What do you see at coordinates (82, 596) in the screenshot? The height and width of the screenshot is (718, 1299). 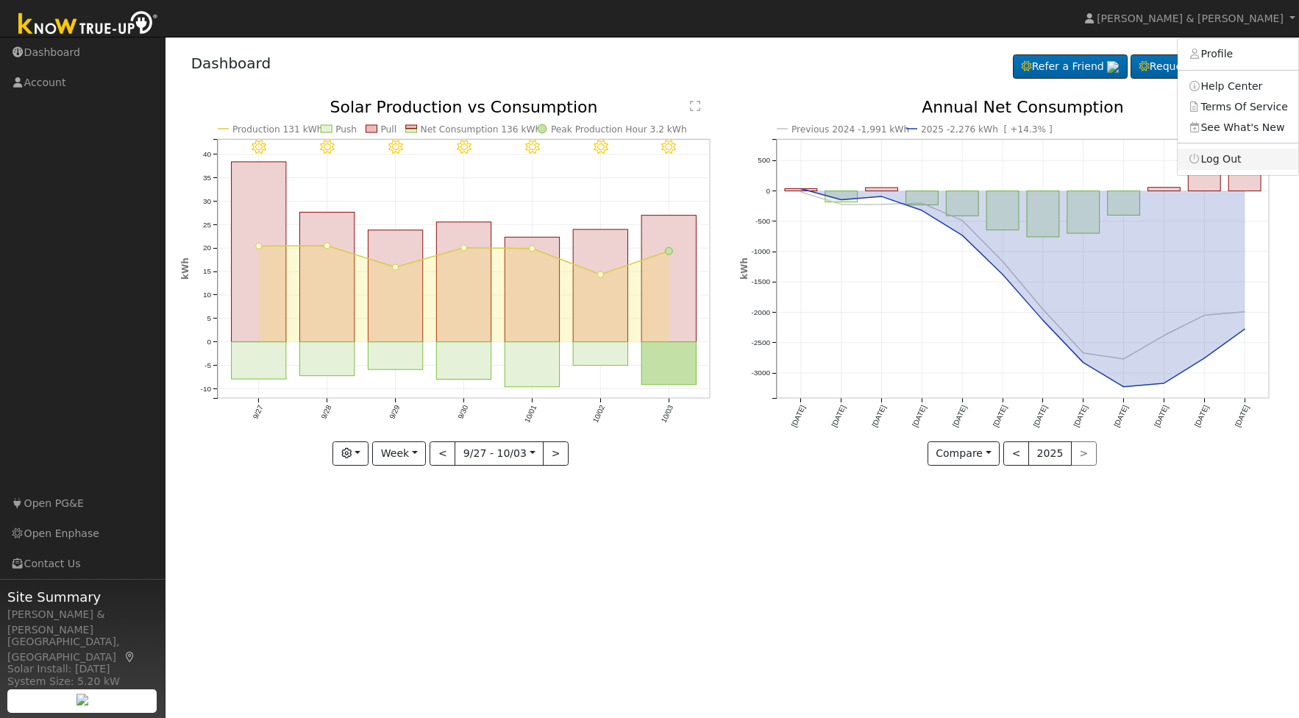 I see `span: Site Summary` at bounding box center [82, 596].